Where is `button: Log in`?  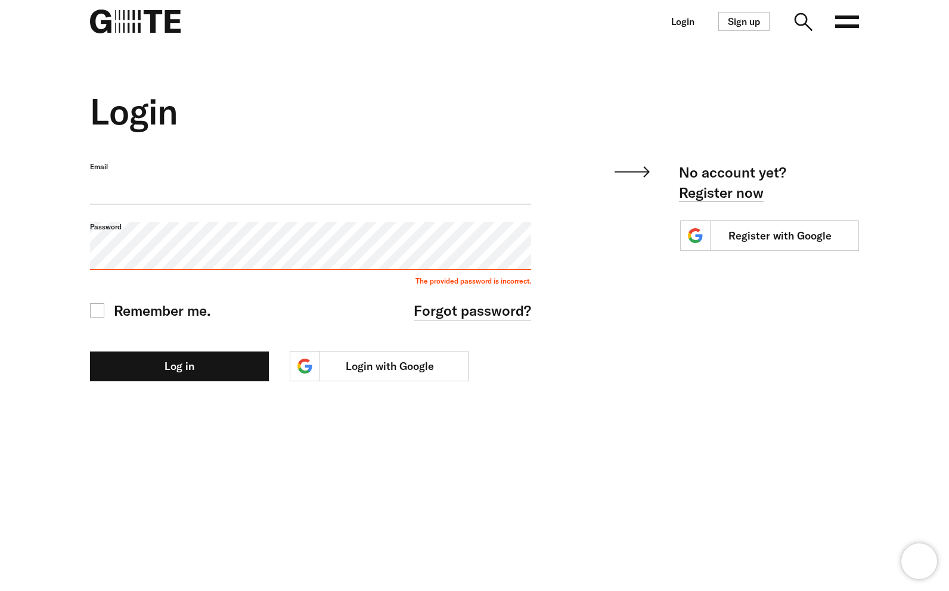 button: Log in is located at coordinates (179, 367).